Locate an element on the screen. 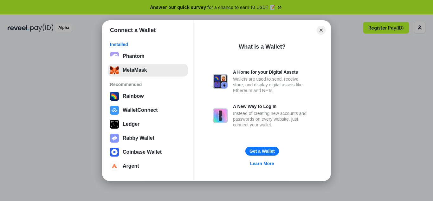 This screenshot has height=201, width=433. button: Close is located at coordinates (321, 30).